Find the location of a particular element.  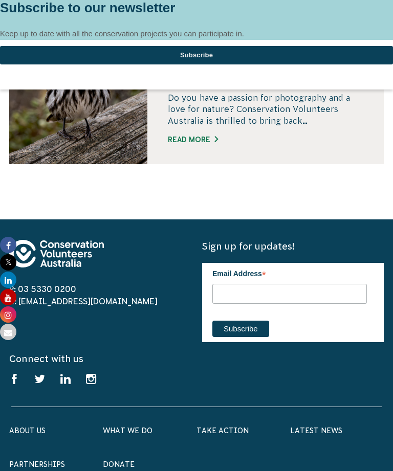

p: Do you have a passion for photography and a love for nature? Conservation Volunteers Australia is... is located at coordinates (266, 109).